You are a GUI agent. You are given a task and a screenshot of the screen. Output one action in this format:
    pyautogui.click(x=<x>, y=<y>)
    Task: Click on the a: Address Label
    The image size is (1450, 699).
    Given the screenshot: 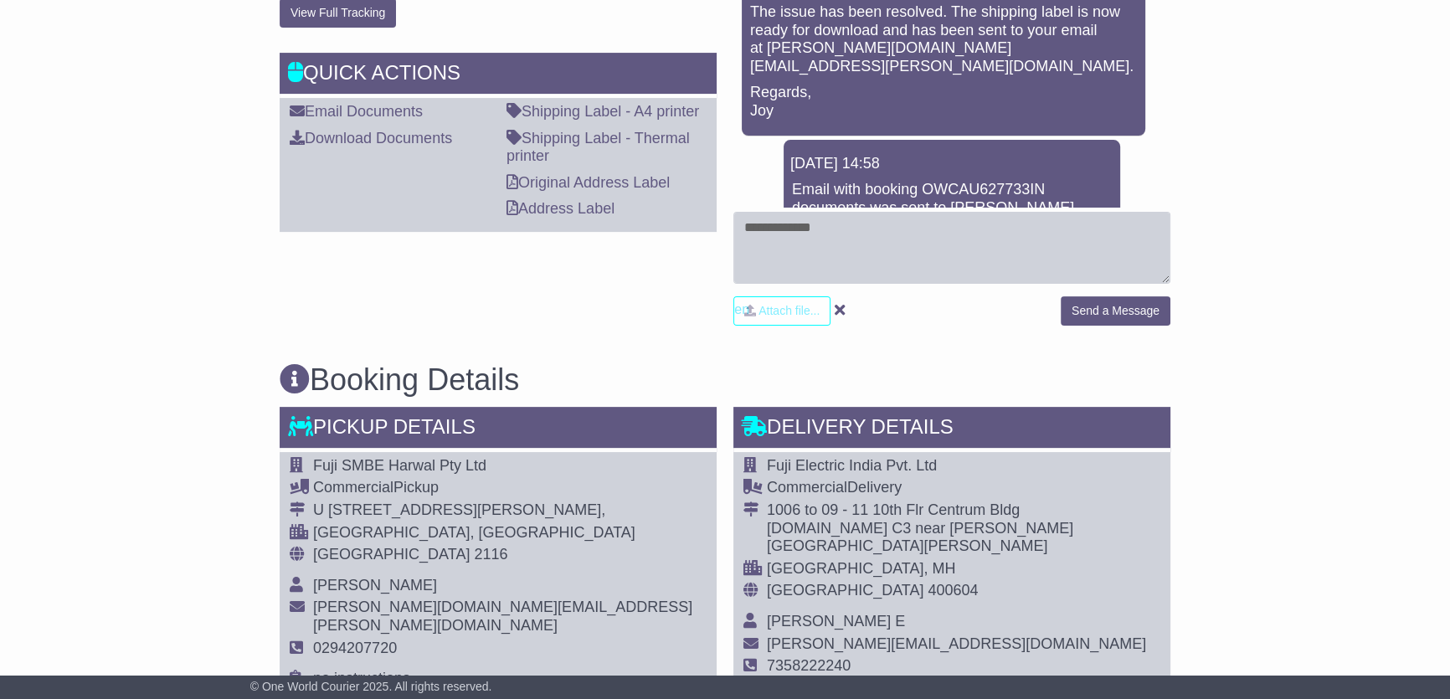 What is the action you would take?
    pyautogui.click(x=560, y=208)
    